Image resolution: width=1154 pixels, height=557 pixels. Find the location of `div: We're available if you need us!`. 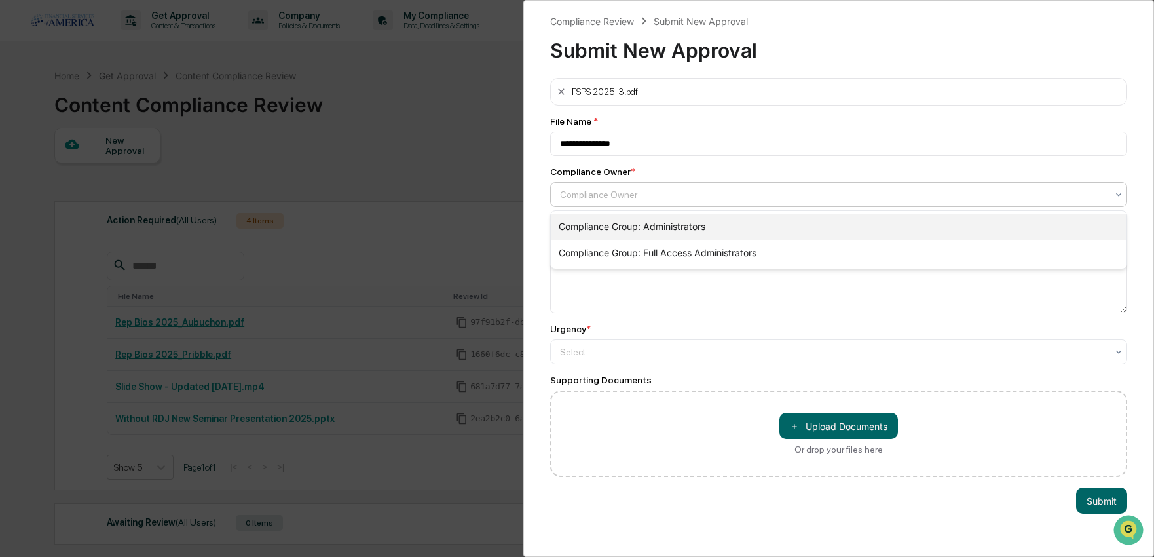

div: We're available if you need us! is located at coordinates (105, 119).